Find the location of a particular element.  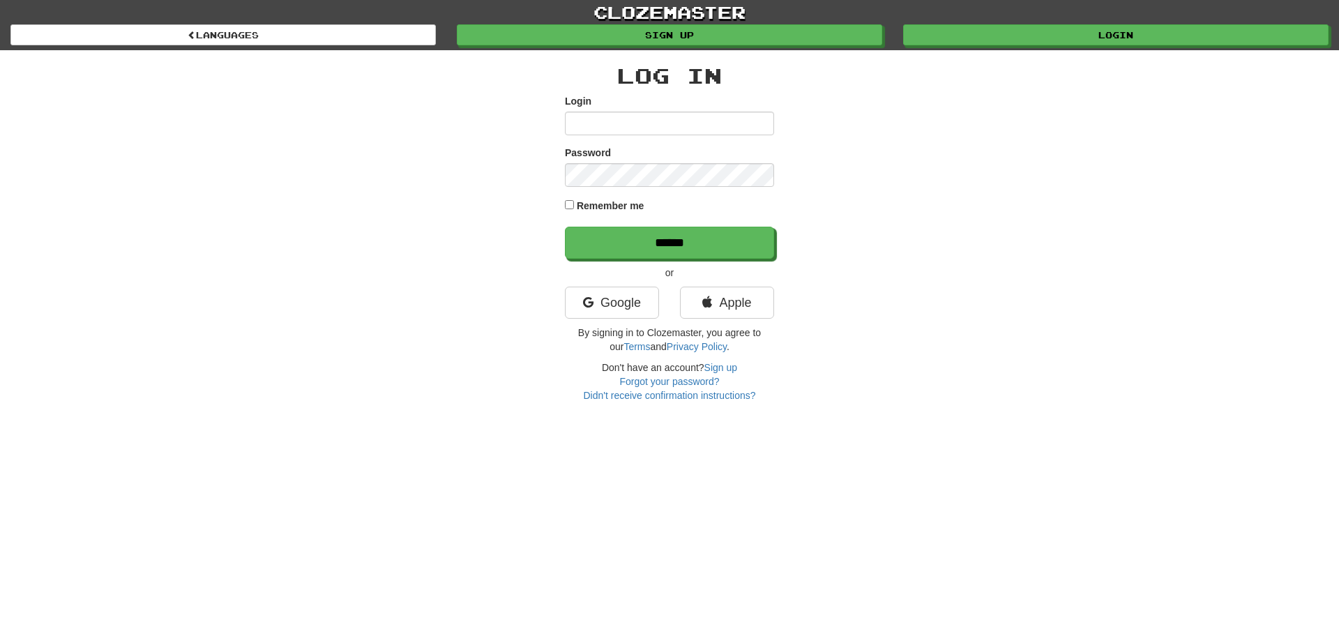

p: By signing in to Clozemaster, you agree to our and . is located at coordinates (669, 340).